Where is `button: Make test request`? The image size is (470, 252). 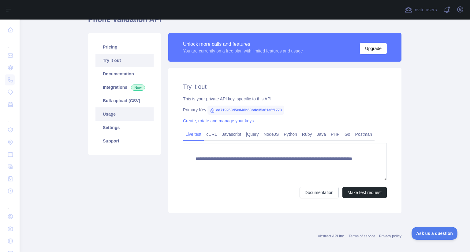
button: Make test request is located at coordinates (364, 193).